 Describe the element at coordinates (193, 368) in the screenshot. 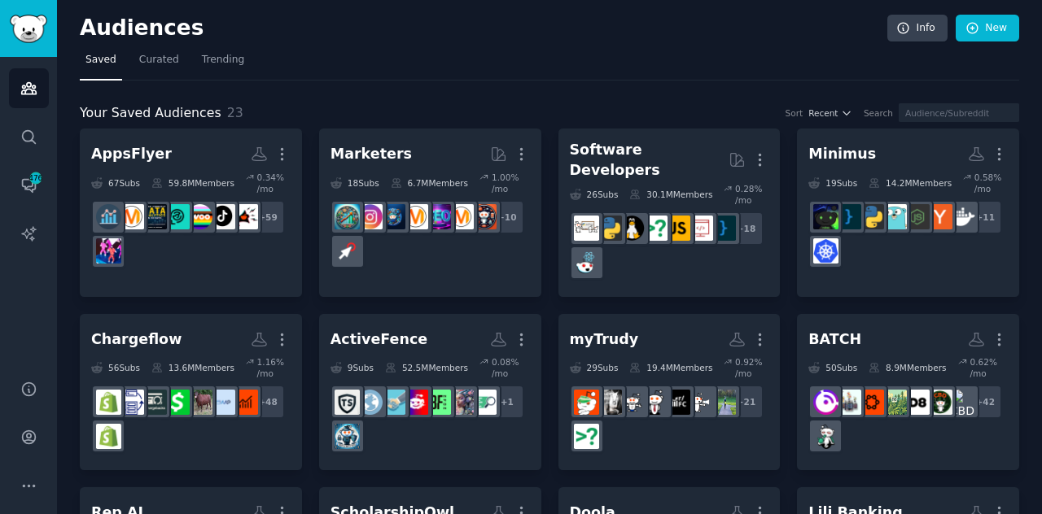

I see `div: 13.6M Members` at that location.